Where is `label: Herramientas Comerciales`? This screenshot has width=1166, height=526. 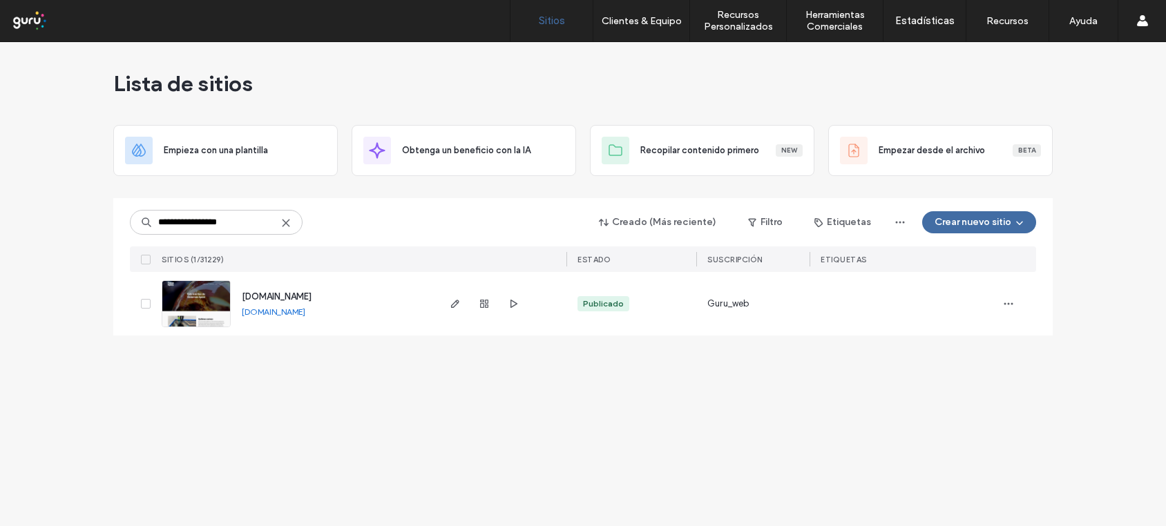
label: Herramientas Comerciales is located at coordinates (835, 21).